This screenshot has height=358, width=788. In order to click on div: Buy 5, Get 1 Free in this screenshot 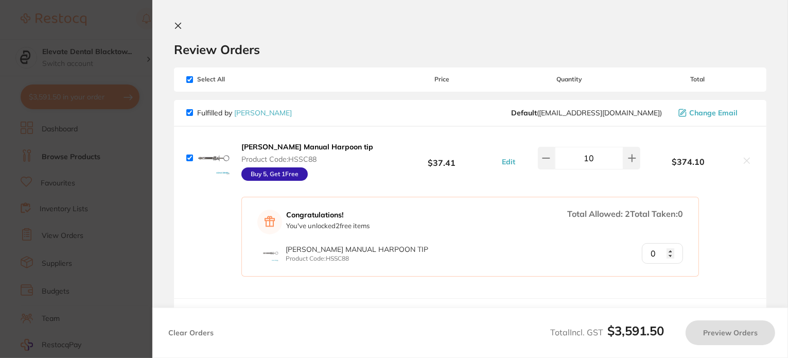, I will do `click(274, 174)`.